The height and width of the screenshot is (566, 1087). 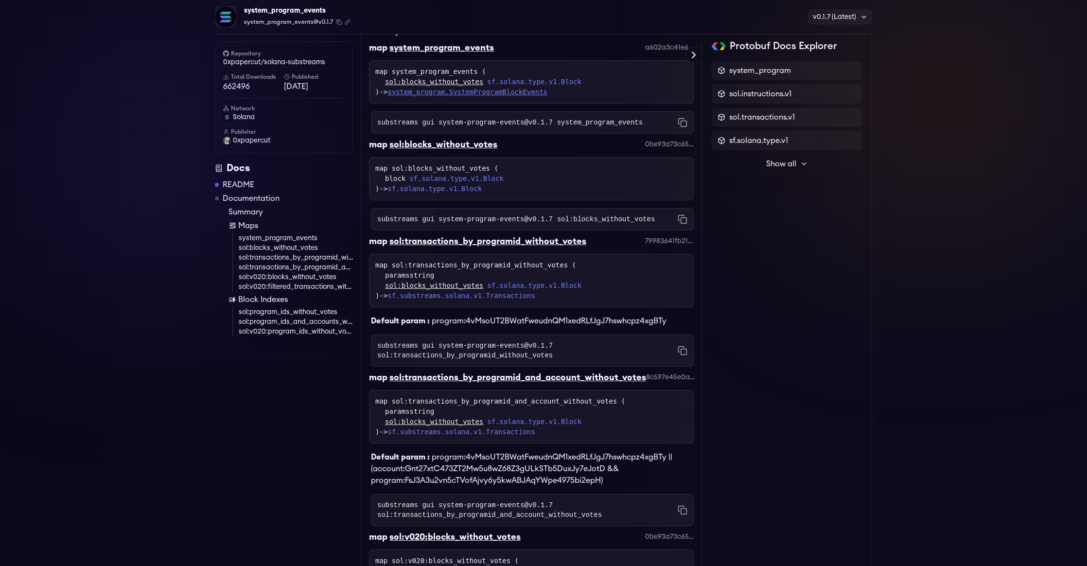 What do you see at coordinates (314, 77) in the screenshot?
I see `h6: Published` at bounding box center [314, 77].